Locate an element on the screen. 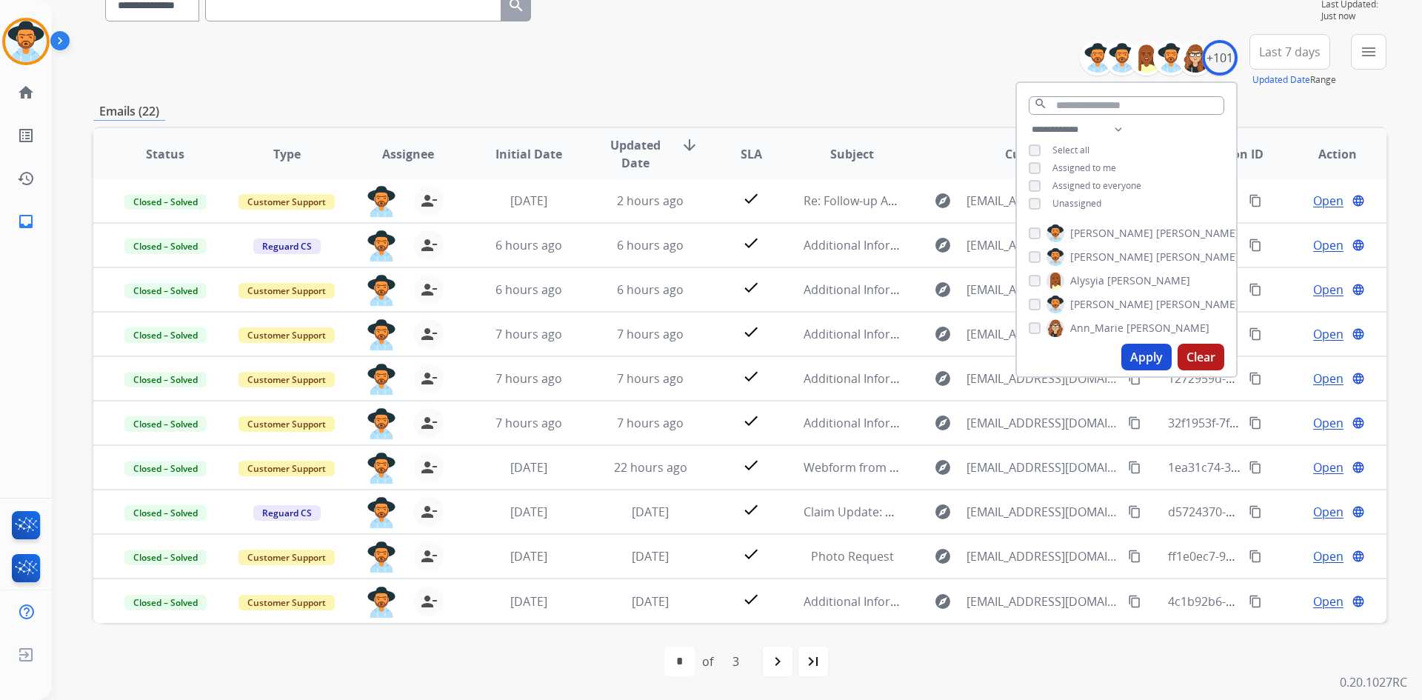  span: Ann_Marie is located at coordinates (1097, 328).